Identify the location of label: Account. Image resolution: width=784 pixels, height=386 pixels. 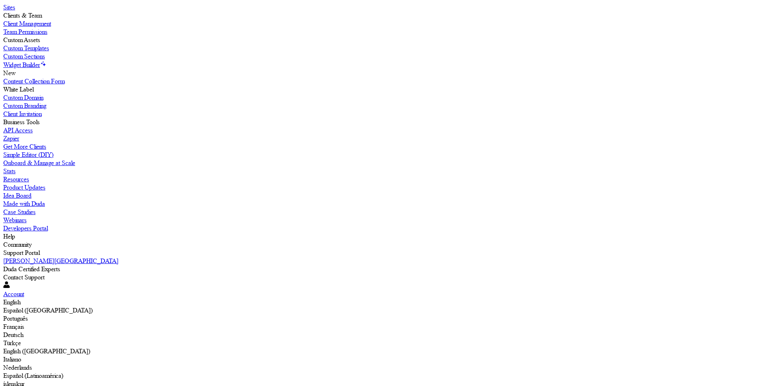
(13, 294).